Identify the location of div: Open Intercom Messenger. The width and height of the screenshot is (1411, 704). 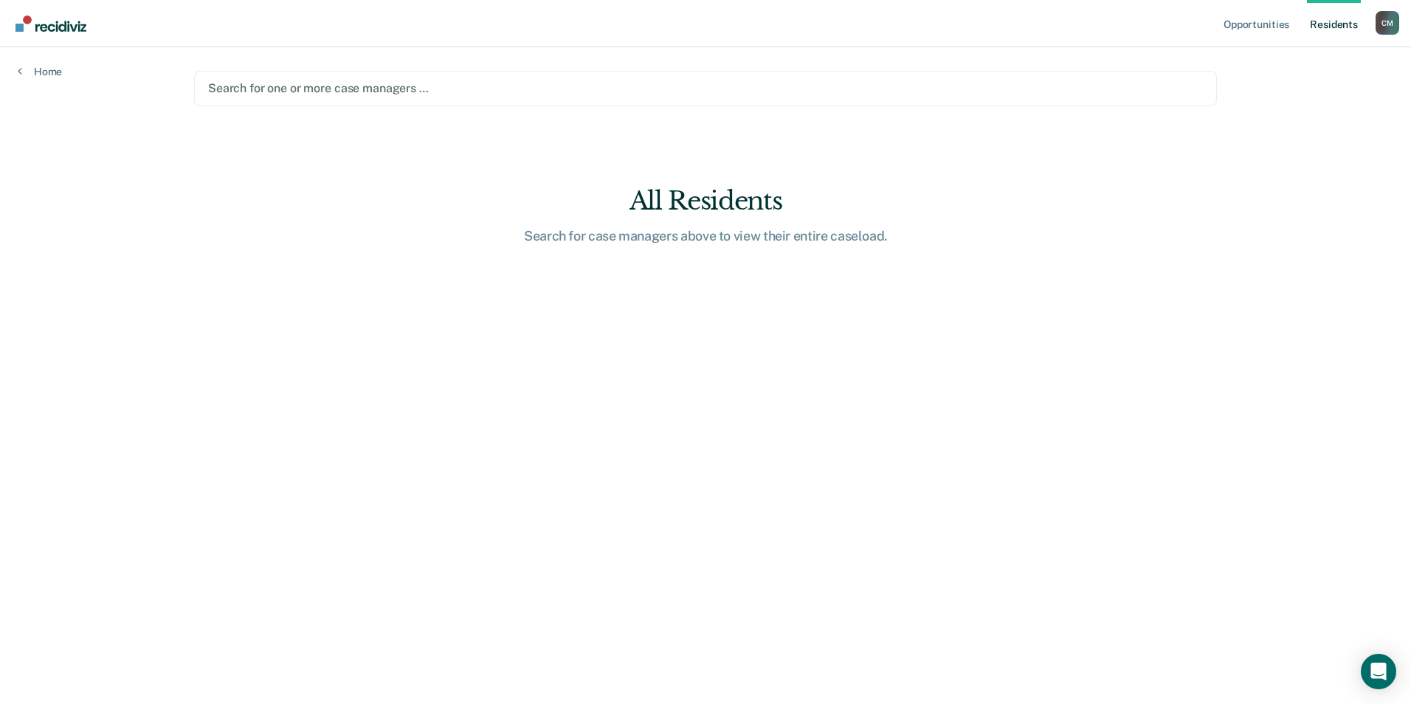
(1378, 672).